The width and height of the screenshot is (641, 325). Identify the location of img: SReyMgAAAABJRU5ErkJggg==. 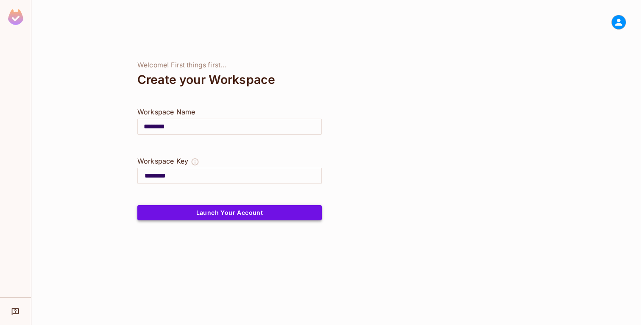
(16, 17).